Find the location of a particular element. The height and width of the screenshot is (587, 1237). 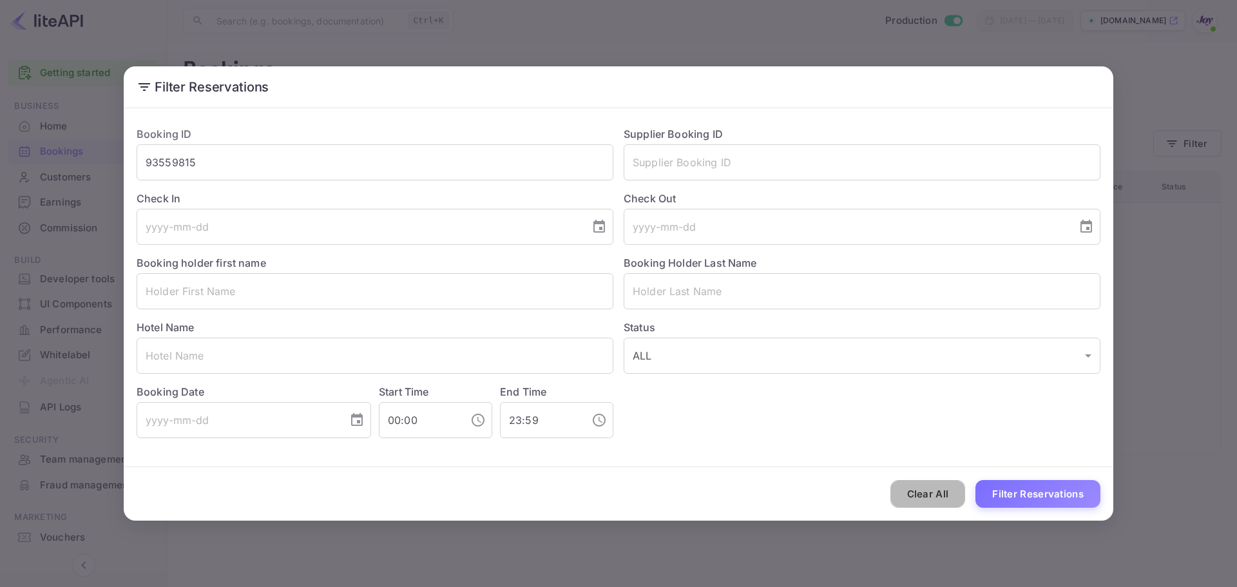

button: Filter Reservations is located at coordinates (1038, 494).